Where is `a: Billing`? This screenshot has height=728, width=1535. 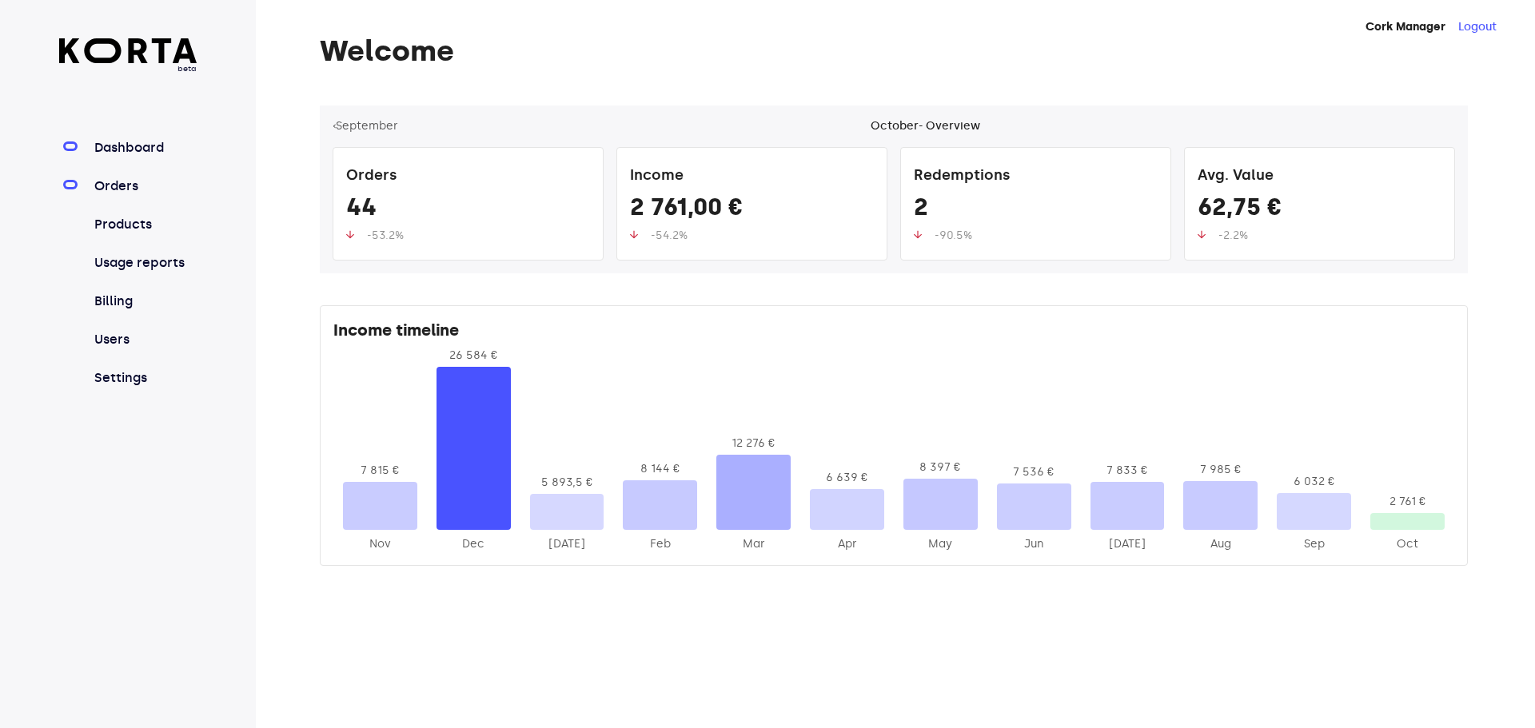 a: Billing is located at coordinates (144, 301).